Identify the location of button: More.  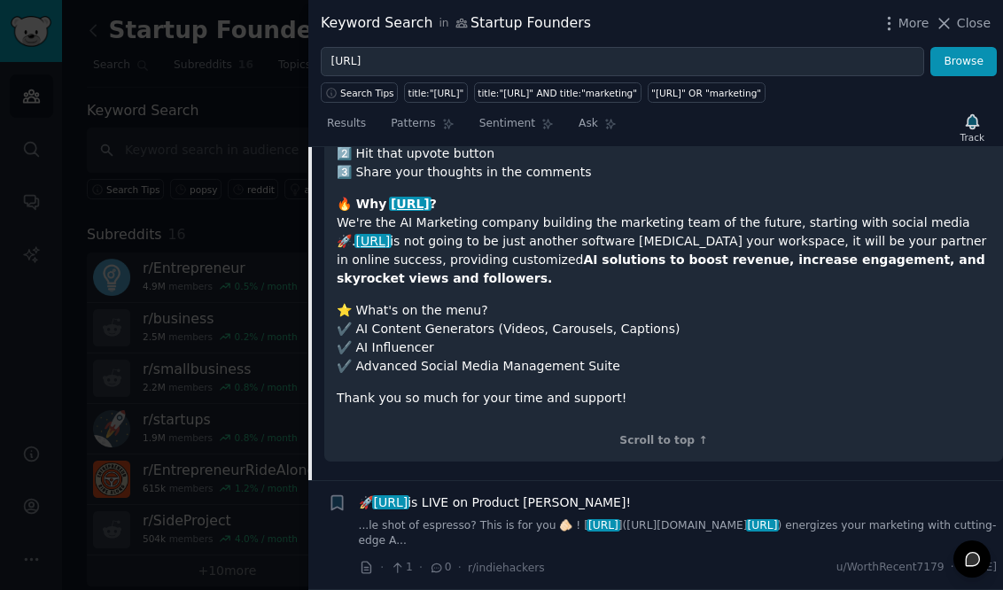
(905, 23).